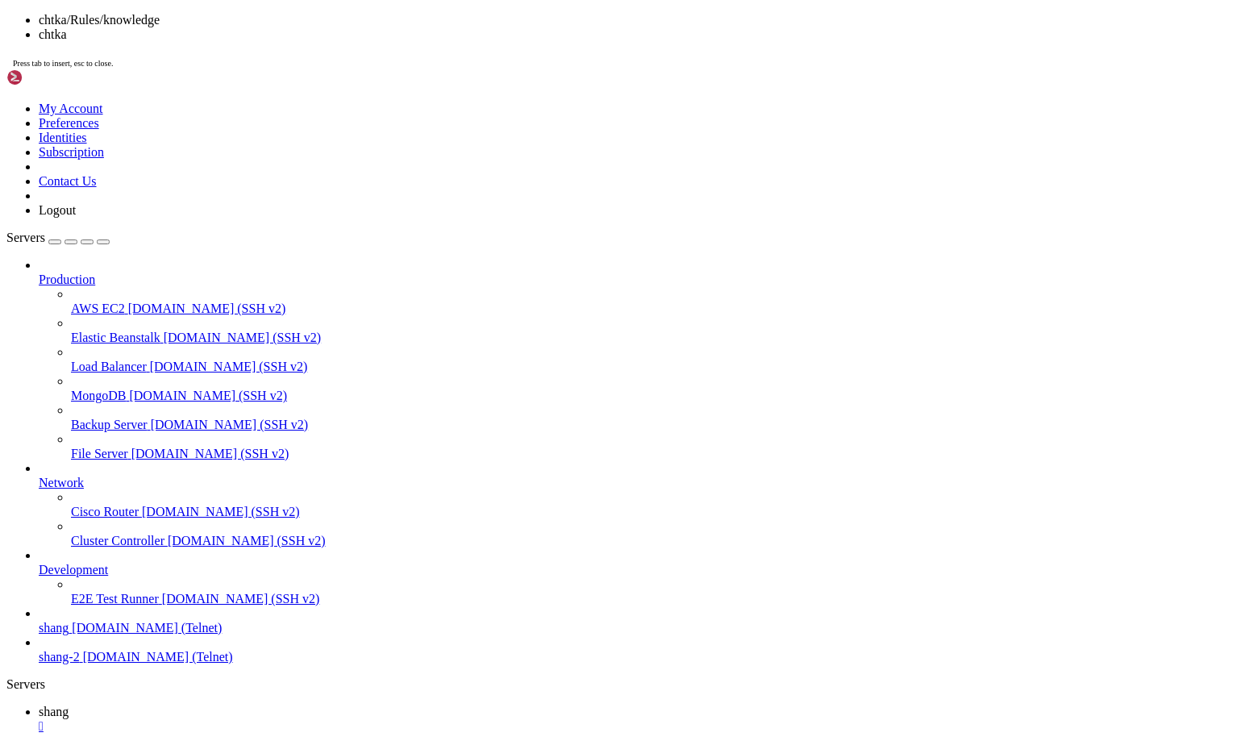 The width and height of the screenshot is (1236, 741). Describe the element at coordinates (634, 577) in the screenshot. I see `li: Development` at that location.